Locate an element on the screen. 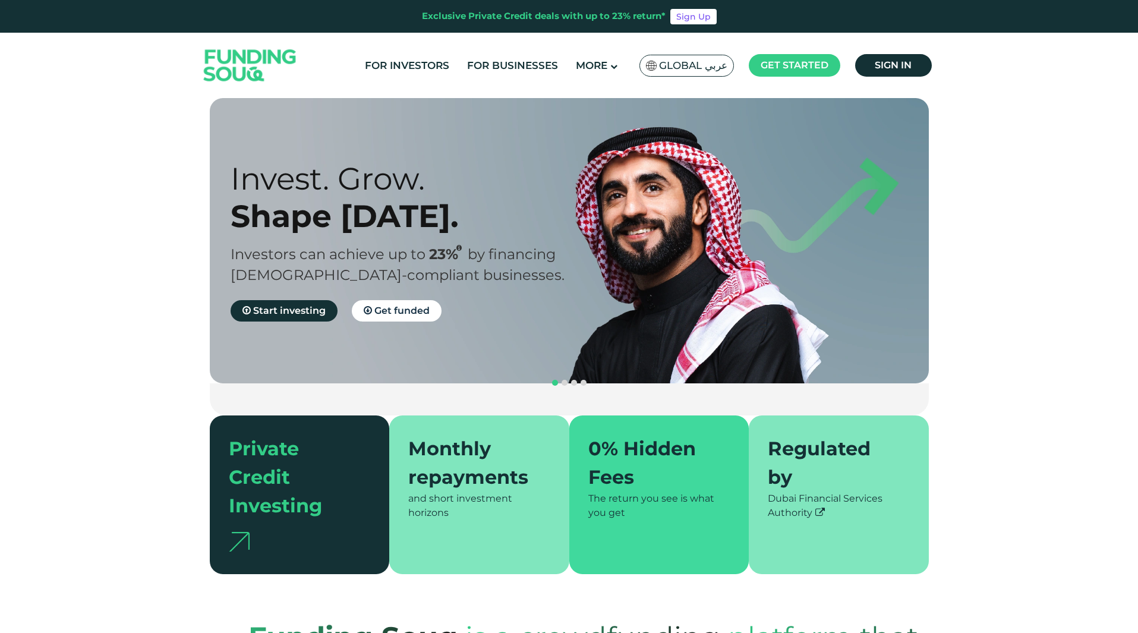  div: Private Credit Investing is located at coordinates (292, 477).